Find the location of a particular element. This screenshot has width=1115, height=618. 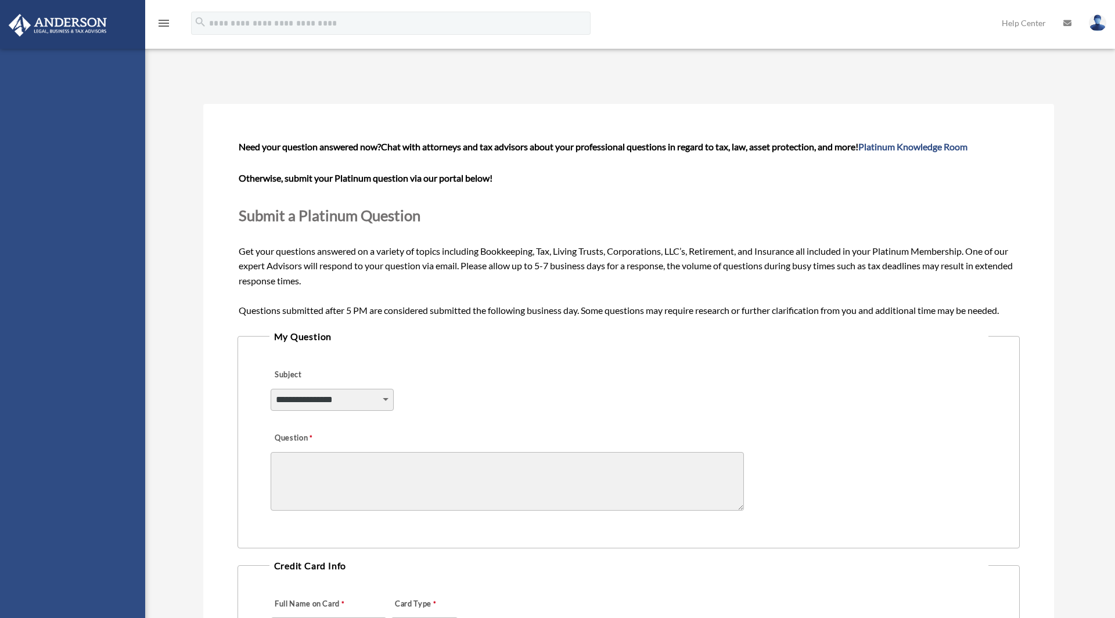

a: menu is located at coordinates (164, 25).